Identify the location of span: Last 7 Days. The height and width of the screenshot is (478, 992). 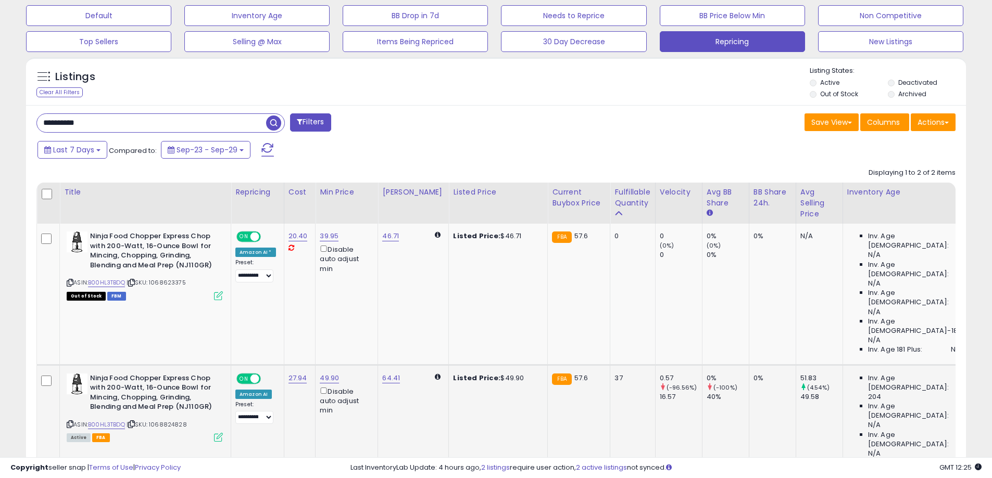
(73, 150).